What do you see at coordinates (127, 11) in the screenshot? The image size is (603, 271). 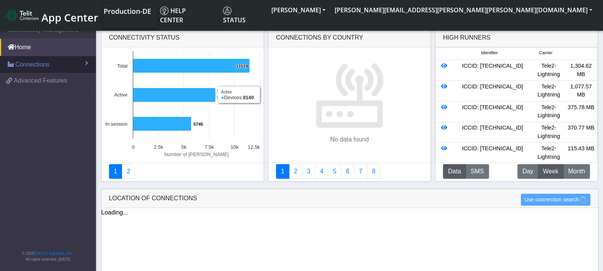 I see `a: Your current platform instance` at bounding box center [127, 11].